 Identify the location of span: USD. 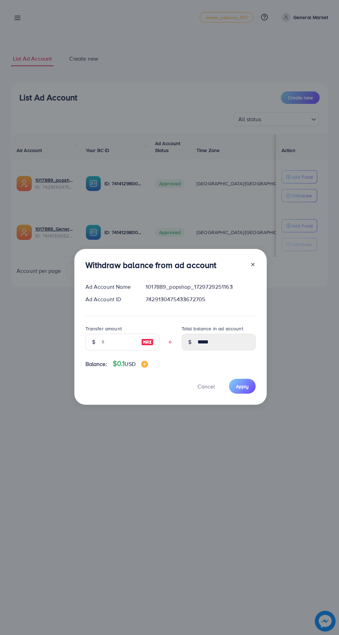
(130, 364).